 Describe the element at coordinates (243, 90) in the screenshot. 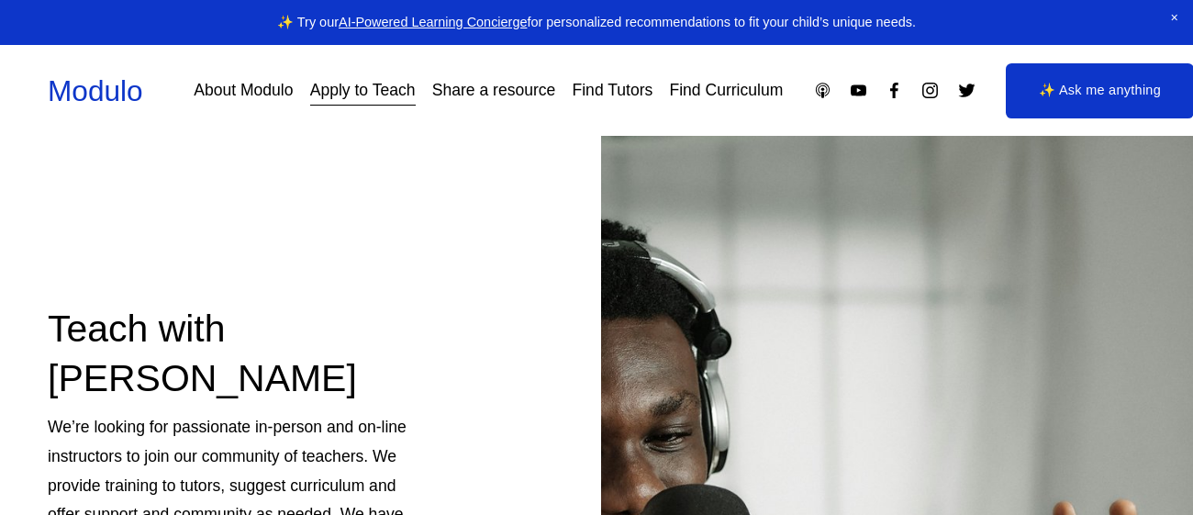

I see `a: About Modulo` at that location.